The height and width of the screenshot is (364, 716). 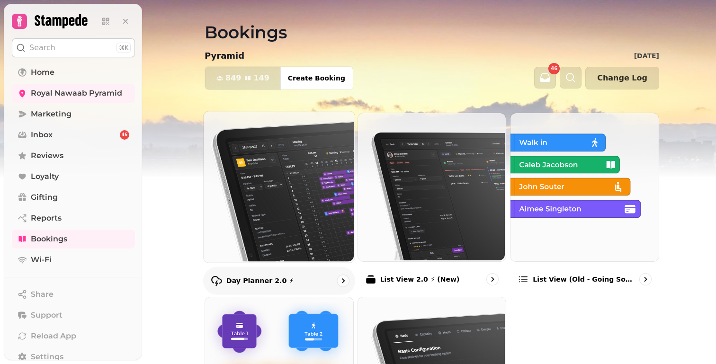 What do you see at coordinates (316, 78) in the screenshot?
I see `button: Create Booking` at bounding box center [316, 78].